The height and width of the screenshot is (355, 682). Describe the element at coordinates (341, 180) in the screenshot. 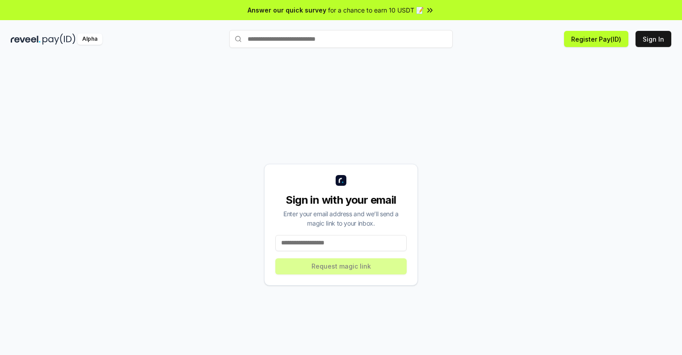

I see `img: logo_small` at that location.